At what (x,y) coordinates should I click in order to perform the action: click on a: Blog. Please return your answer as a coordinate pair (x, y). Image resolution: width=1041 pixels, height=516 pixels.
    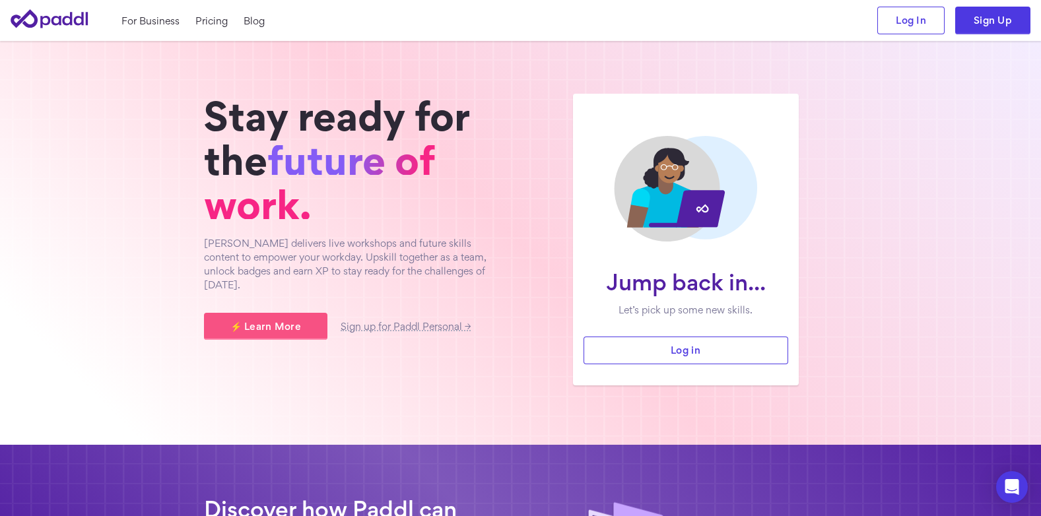
    Looking at the image, I should click on (254, 20).